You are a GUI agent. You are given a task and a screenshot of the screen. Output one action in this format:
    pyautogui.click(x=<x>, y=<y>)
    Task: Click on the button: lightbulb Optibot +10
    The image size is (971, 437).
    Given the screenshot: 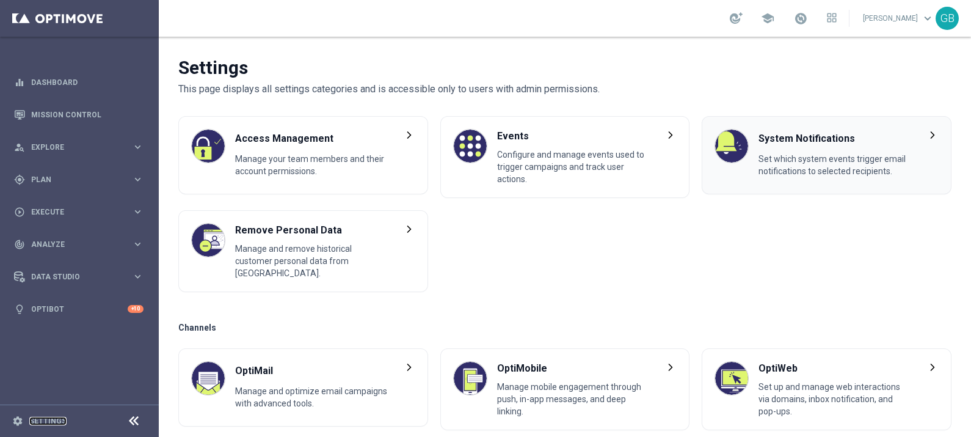 What is the action you would take?
    pyautogui.click(x=79, y=309)
    